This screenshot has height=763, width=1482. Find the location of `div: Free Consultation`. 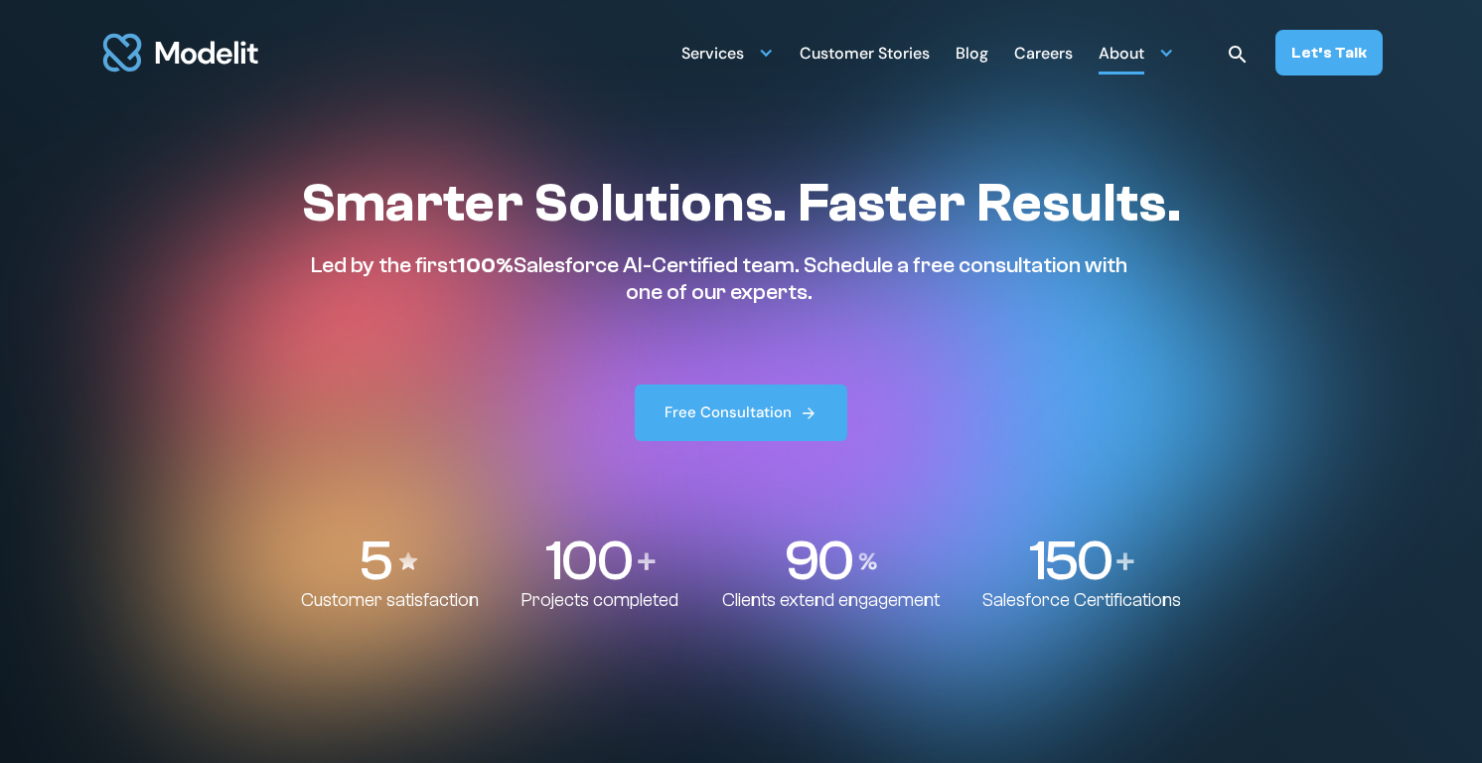

div: Free Consultation is located at coordinates (728, 412).